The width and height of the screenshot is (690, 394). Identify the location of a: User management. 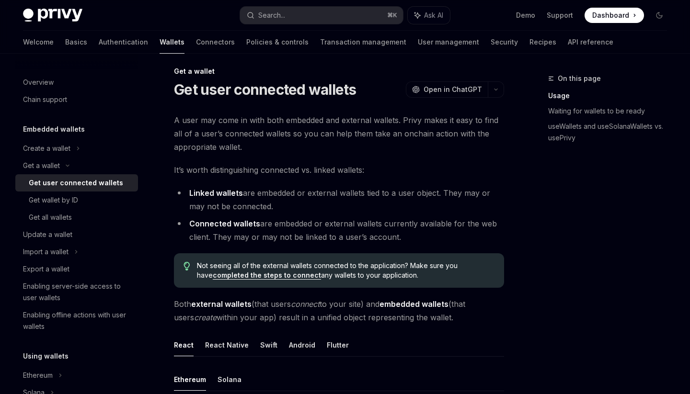
(448, 42).